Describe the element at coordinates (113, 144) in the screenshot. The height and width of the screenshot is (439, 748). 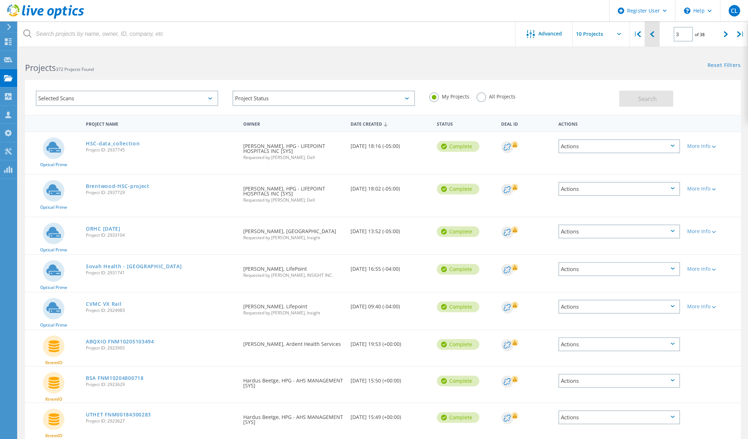
I see `a: HSC-data_collection` at that location.